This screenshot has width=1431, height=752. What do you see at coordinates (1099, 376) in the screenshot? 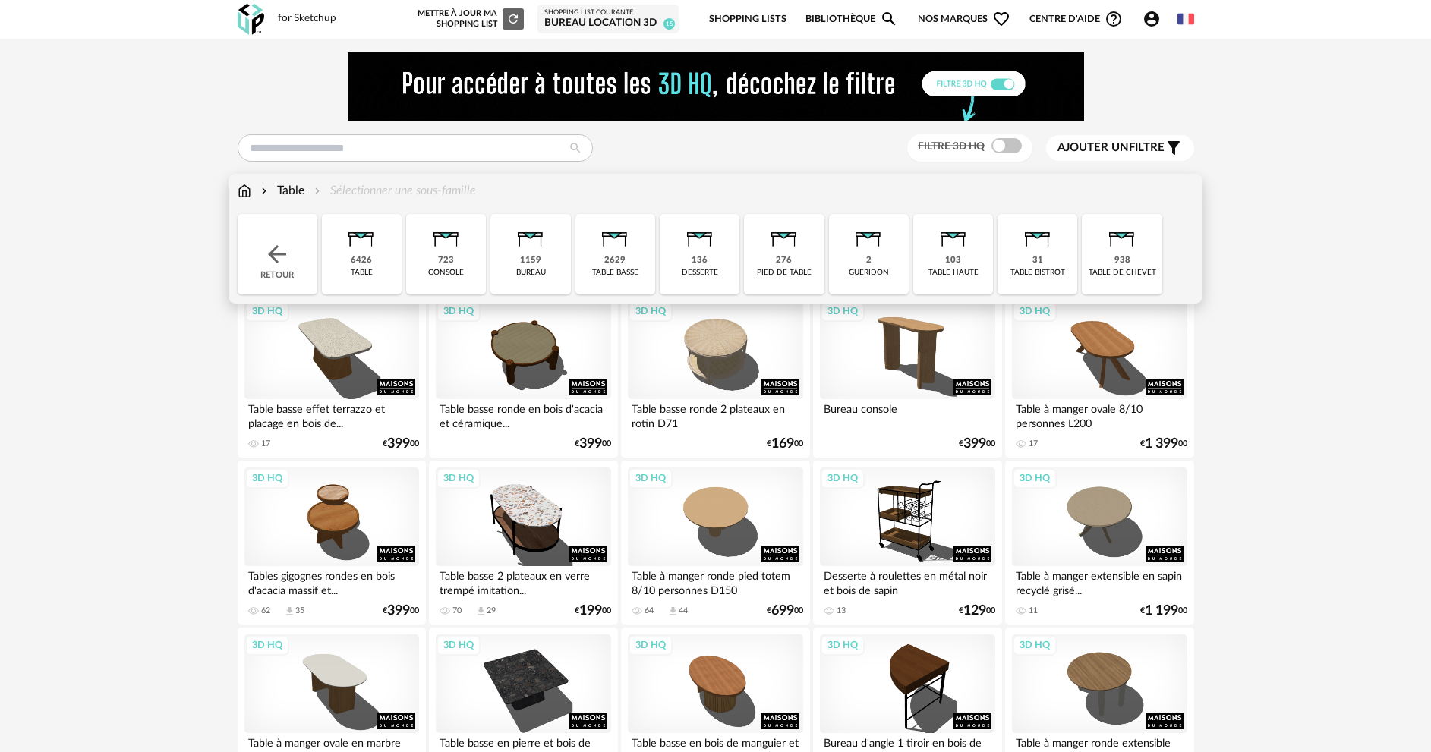
I see `a: 3D HQ Table à manger ovale 8/10 personnes L200 17 €1 39900` at bounding box center [1099, 376].